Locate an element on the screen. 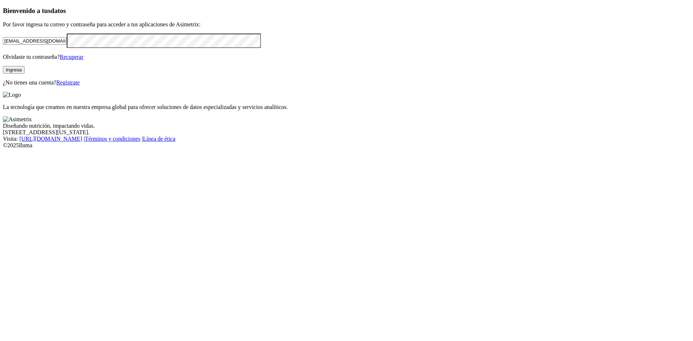 The image size is (693, 341). img: Asimetrix is located at coordinates (17, 120).